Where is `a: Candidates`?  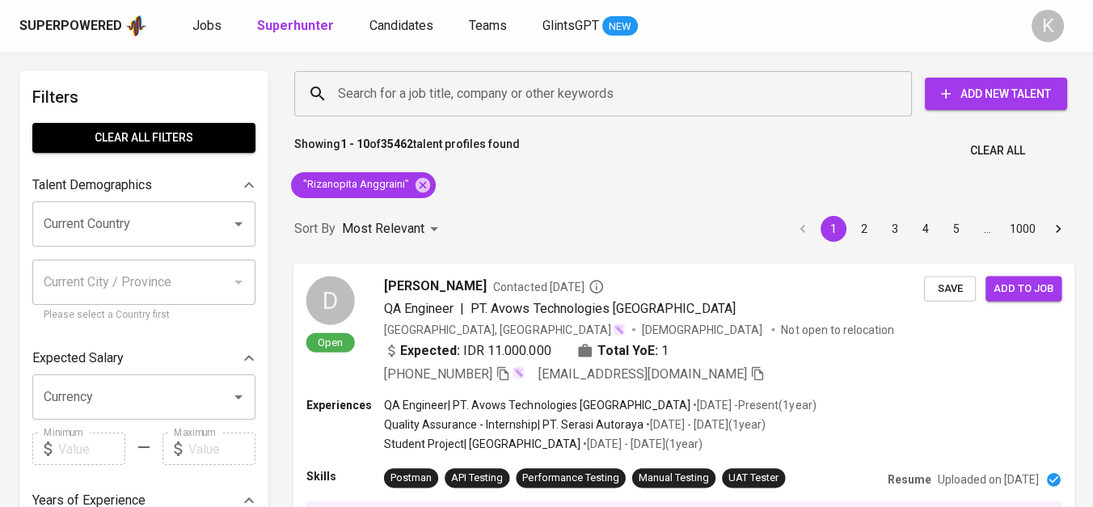 a: Candidates is located at coordinates (403, 26).